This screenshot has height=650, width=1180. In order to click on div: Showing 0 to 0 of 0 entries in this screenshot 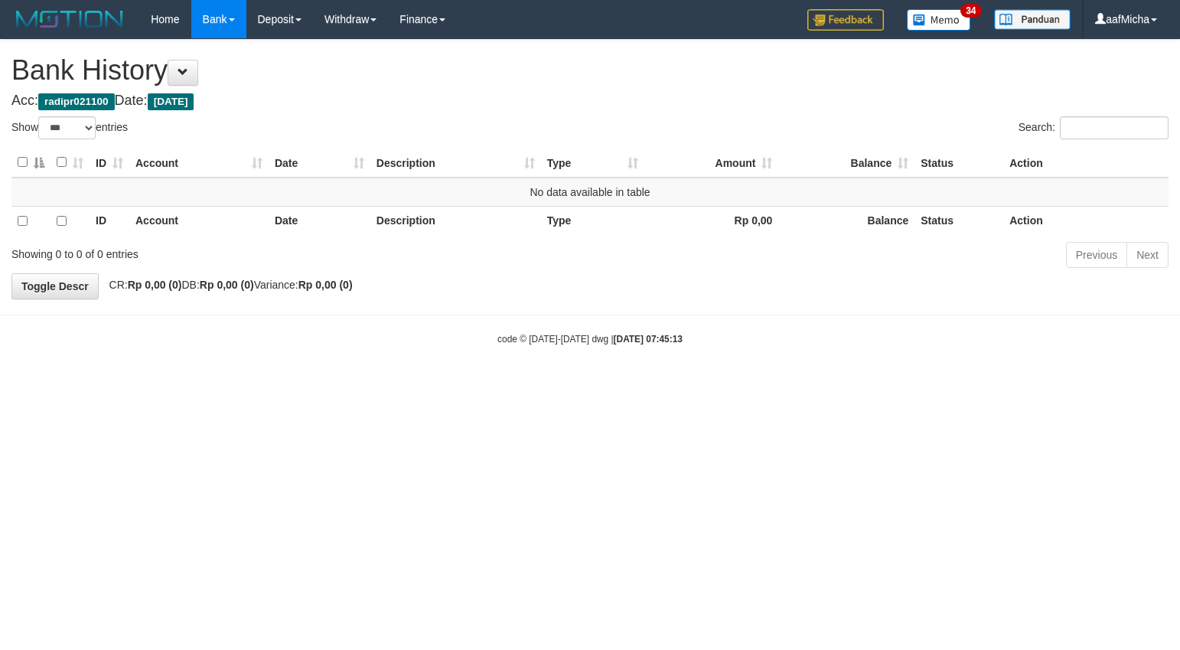, I will do `click(246, 251)`.